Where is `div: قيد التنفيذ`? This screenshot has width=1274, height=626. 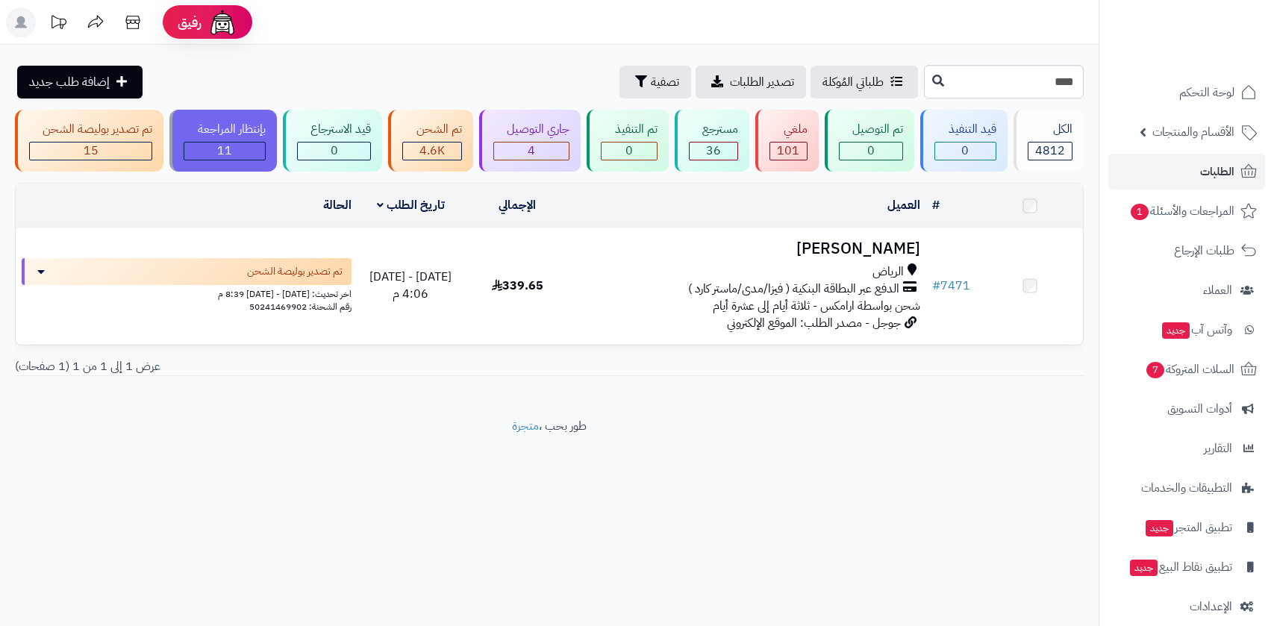 div: قيد التنفيذ is located at coordinates (965, 129).